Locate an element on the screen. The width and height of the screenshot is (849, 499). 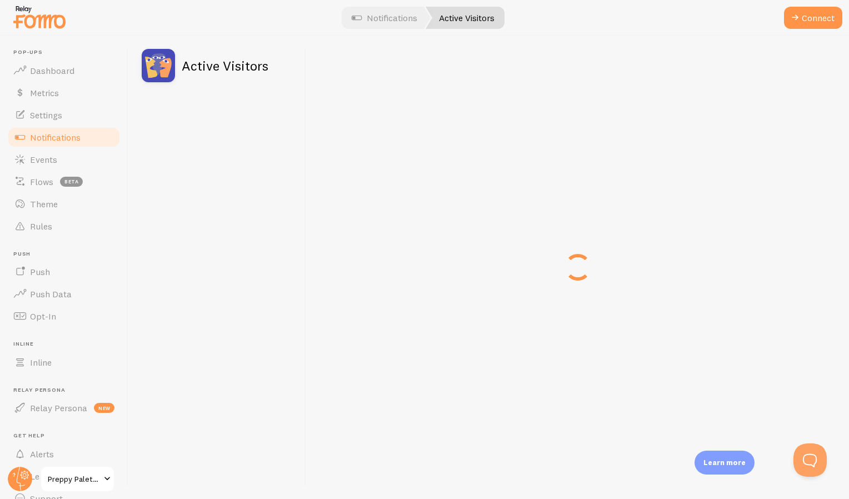
span: new is located at coordinates (104, 408).